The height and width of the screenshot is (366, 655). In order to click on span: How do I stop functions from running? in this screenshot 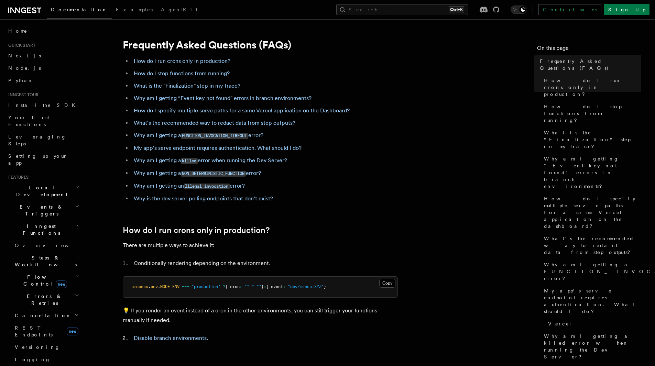, I will do `click(593, 114)`.